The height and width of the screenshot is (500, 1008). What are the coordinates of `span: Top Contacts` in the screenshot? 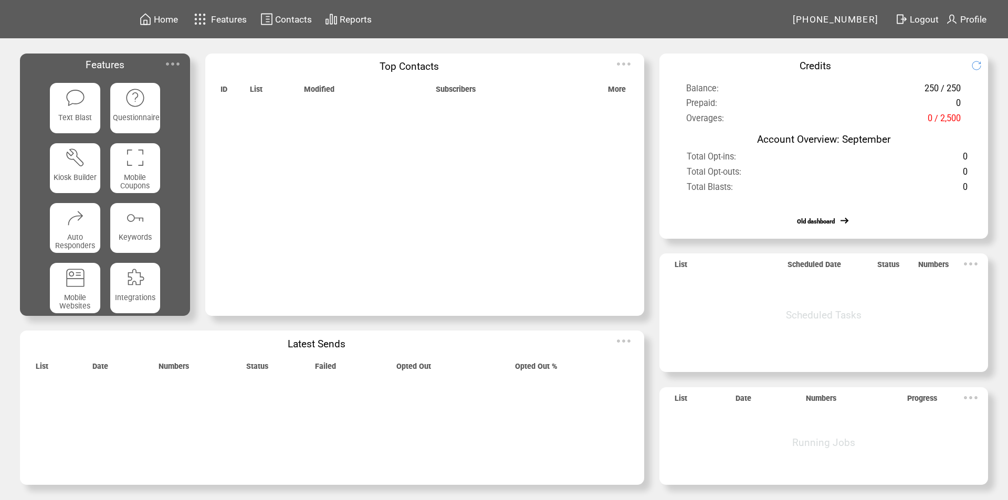 It's located at (409, 66).